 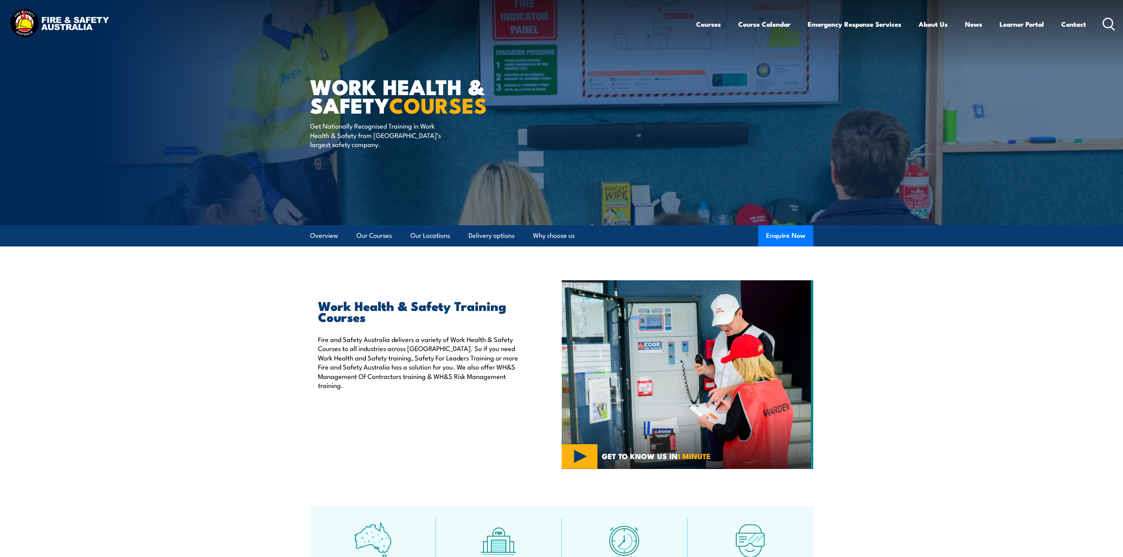 What do you see at coordinates (974, 24) in the screenshot?
I see `a: News` at bounding box center [974, 24].